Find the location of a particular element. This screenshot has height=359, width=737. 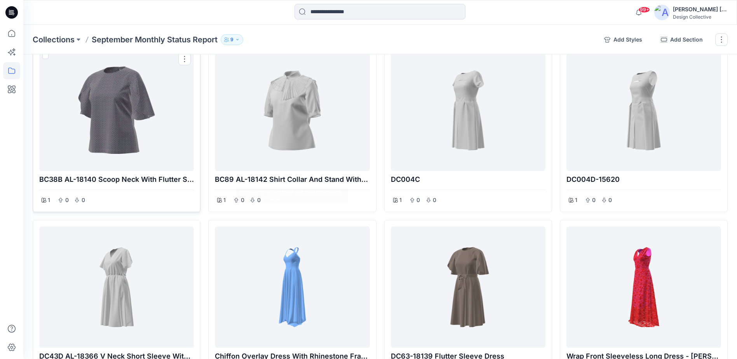

p: September Monthly Status Report is located at coordinates (155, 40).